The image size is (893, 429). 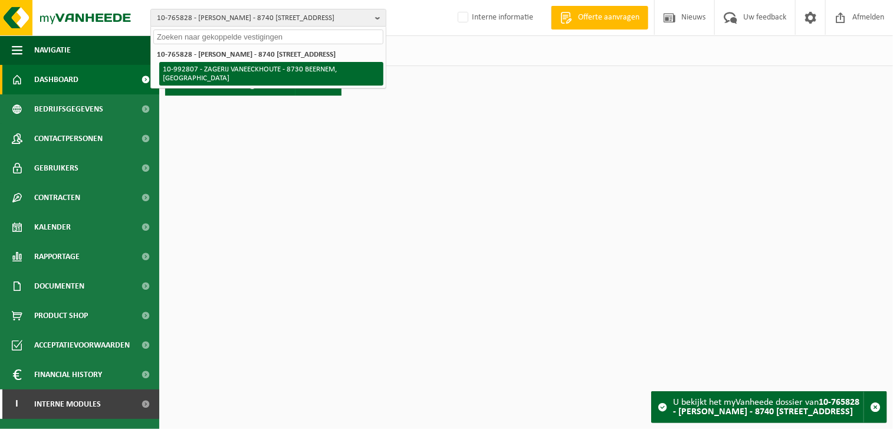 What do you see at coordinates (494, 18) in the screenshot?
I see `label: Interne informatie` at bounding box center [494, 18].